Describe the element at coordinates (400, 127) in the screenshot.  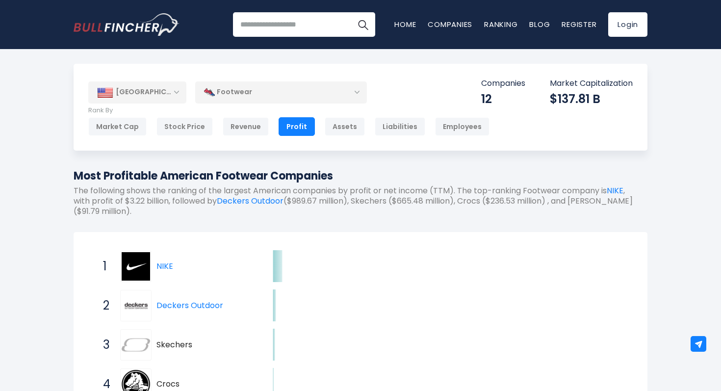
I see `div: Liabilities` at that location.